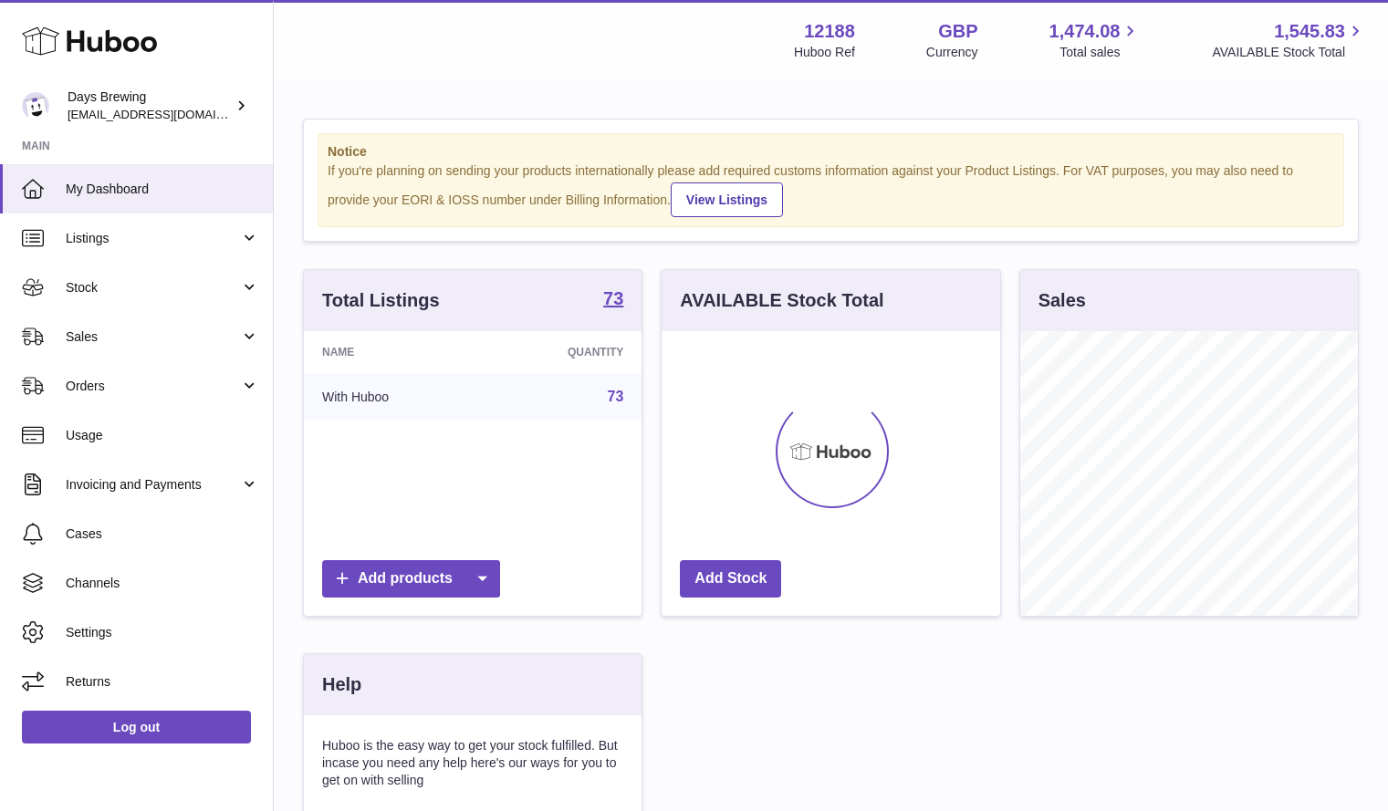 The width and height of the screenshot is (1388, 811). I want to click on span: Cases, so click(162, 534).